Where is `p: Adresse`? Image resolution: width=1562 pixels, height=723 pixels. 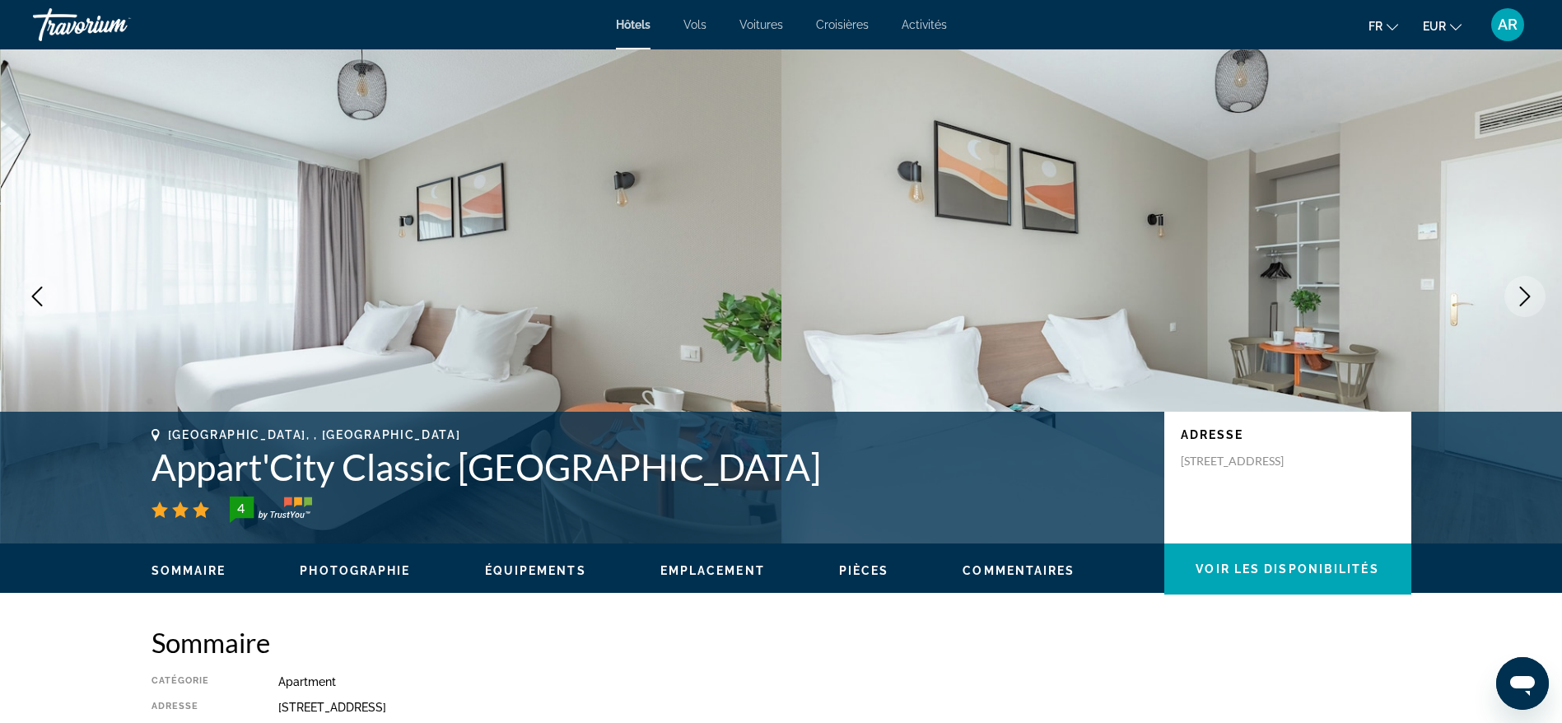
p: Adresse is located at coordinates (1288, 435).